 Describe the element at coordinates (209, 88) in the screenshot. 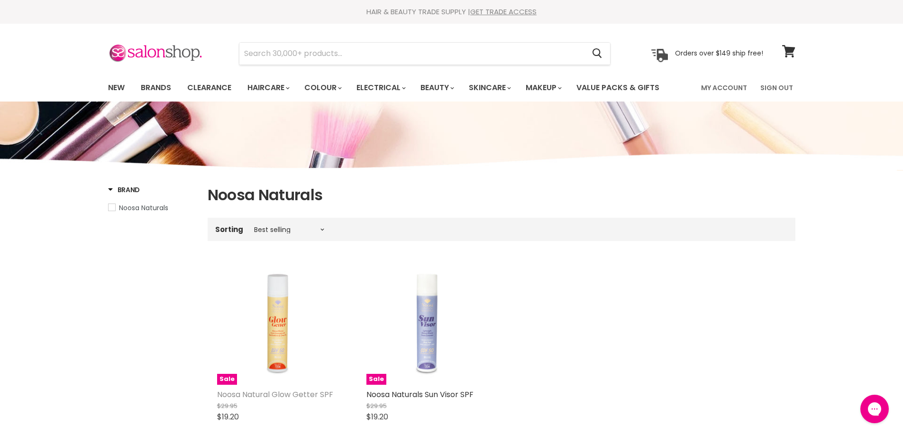

I see `a: Clearance` at that location.